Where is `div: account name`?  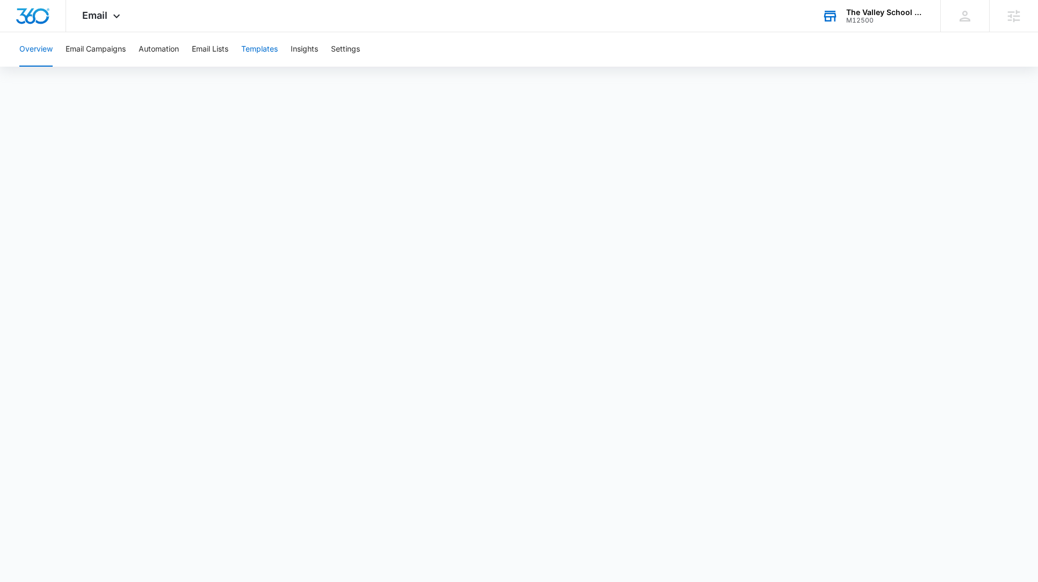 div: account name is located at coordinates (885, 12).